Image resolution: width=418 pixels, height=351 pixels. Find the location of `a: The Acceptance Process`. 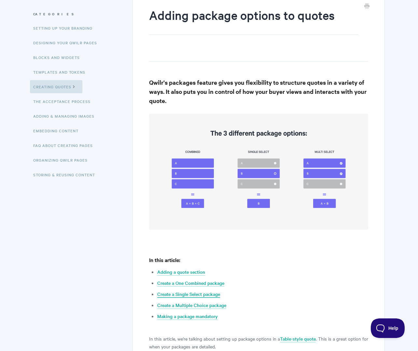

a: The Acceptance Process is located at coordinates (64, 101).